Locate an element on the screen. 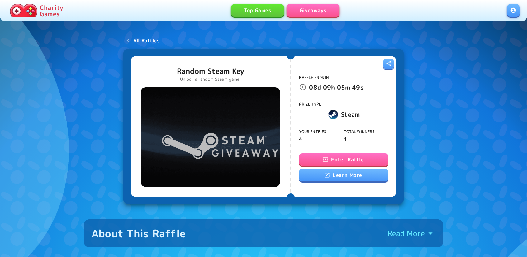 The width and height of the screenshot is (527, 257). p: Random Steam Key is located at coordinates (211, 71).